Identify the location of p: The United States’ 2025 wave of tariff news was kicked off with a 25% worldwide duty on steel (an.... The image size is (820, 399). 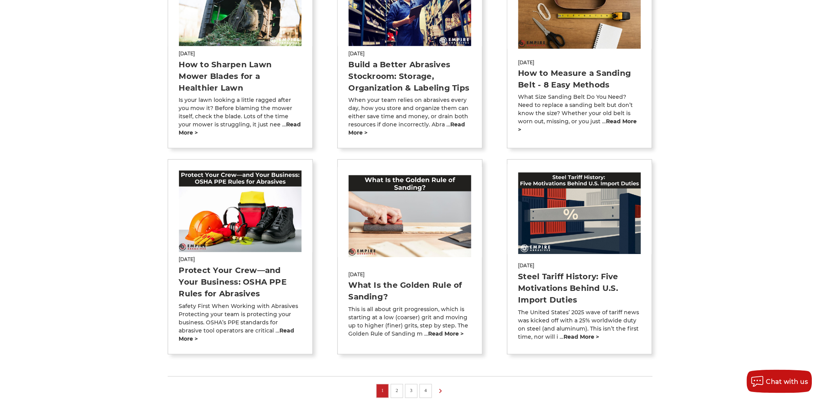
(580, 325).